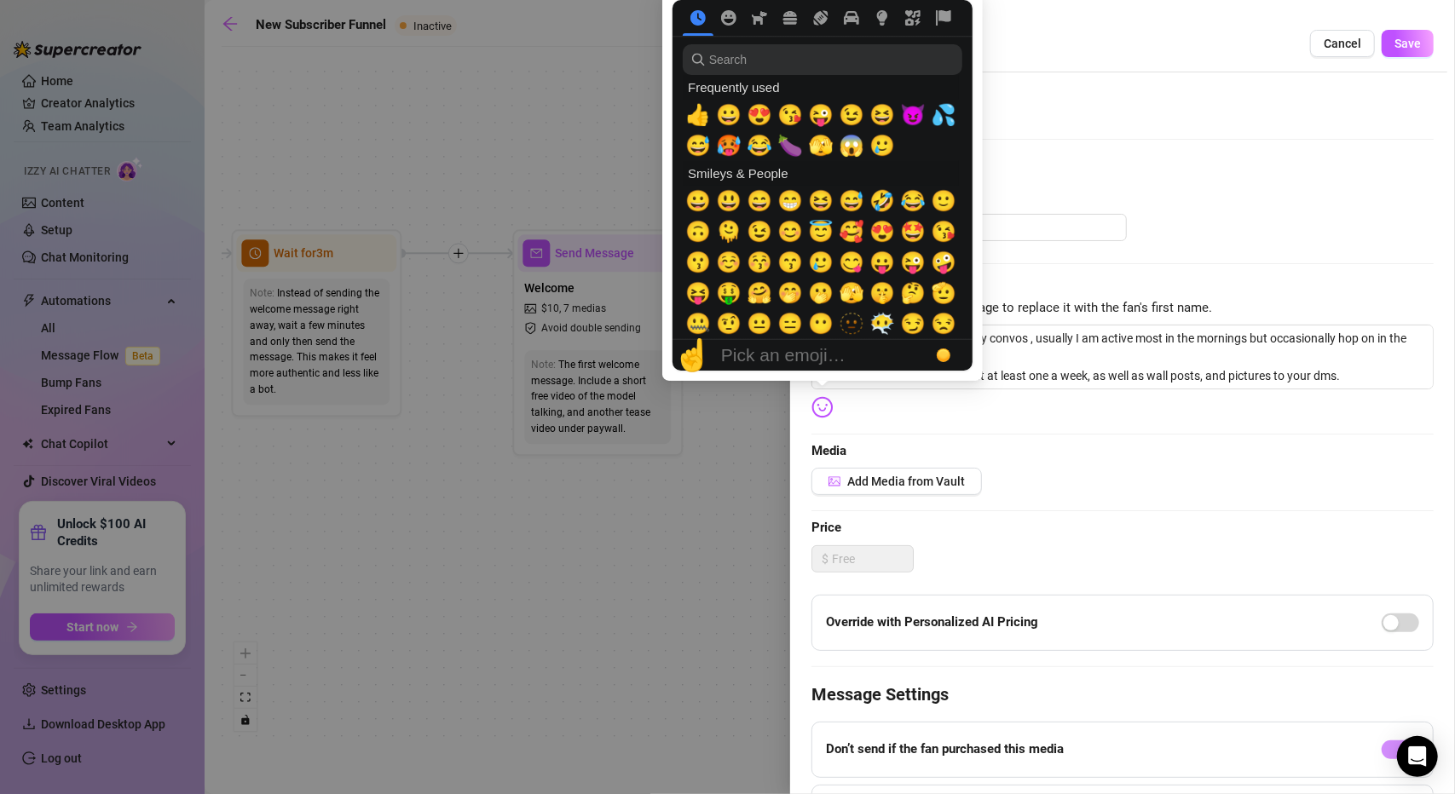  I want to click on img: svg%3e, so click(822, 407).